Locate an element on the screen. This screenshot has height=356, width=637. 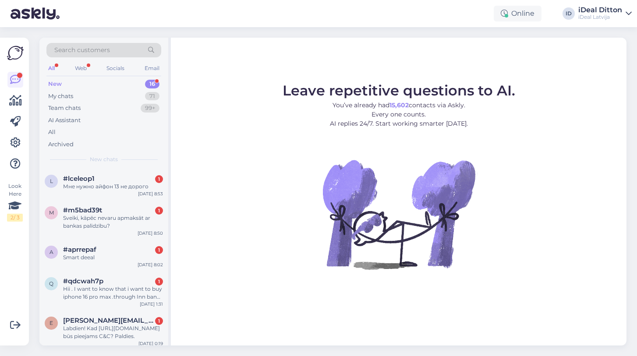
a: iDeal DittoniDeal Latvija is located at coordinates (605, 14).